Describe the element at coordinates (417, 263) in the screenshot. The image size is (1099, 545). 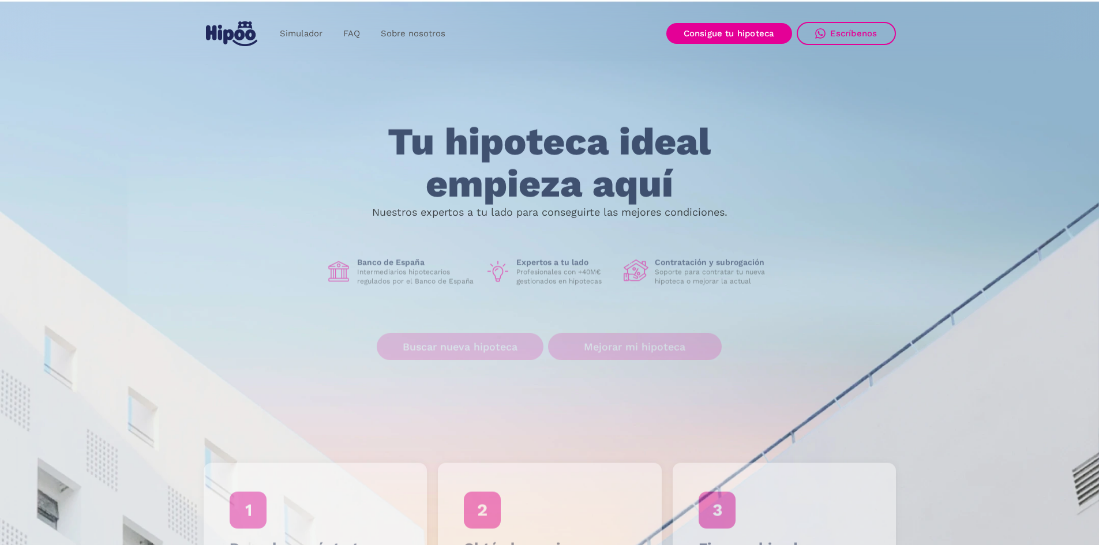
I see `h1: Banco de España` at that location.